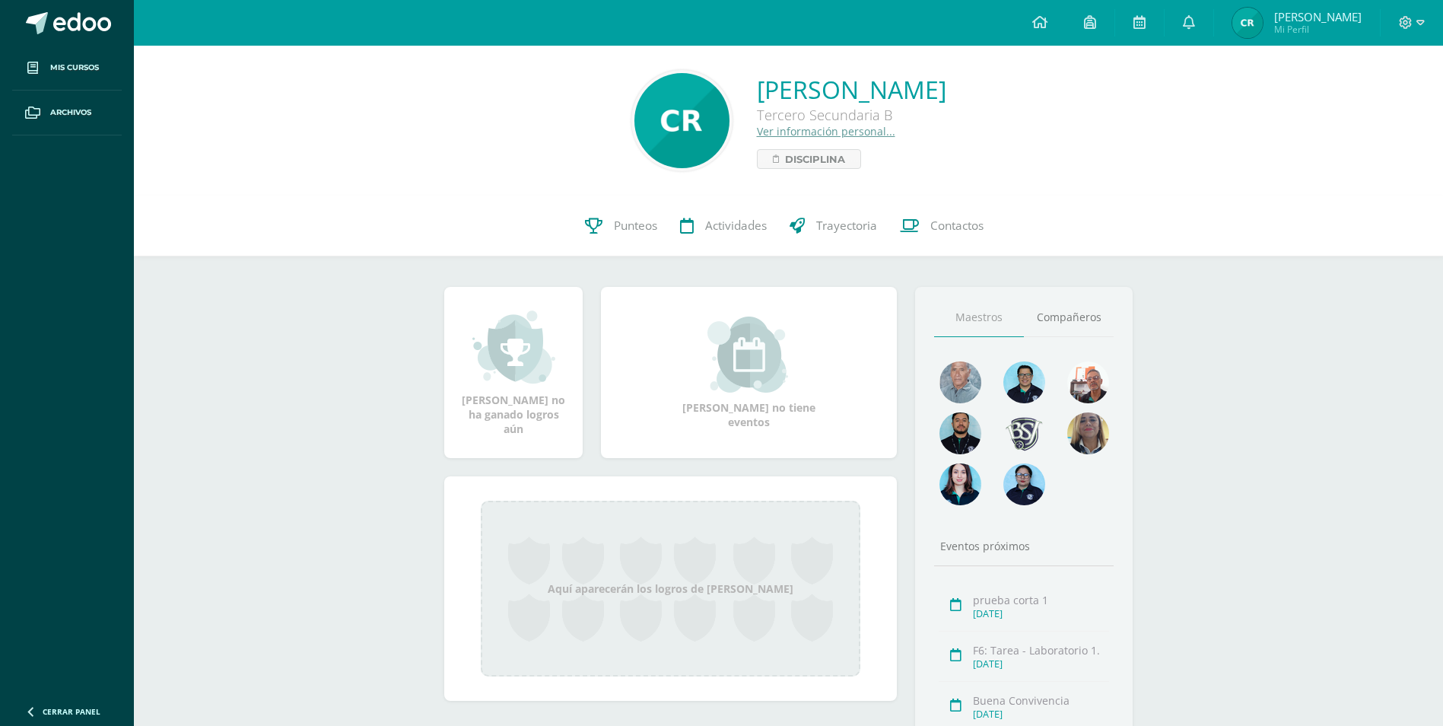 The image size is (1443, 726). What do you see at coordinates (621, 226) in the screenshot?
I see `a: Punteos` at bounding box center [621, 226].